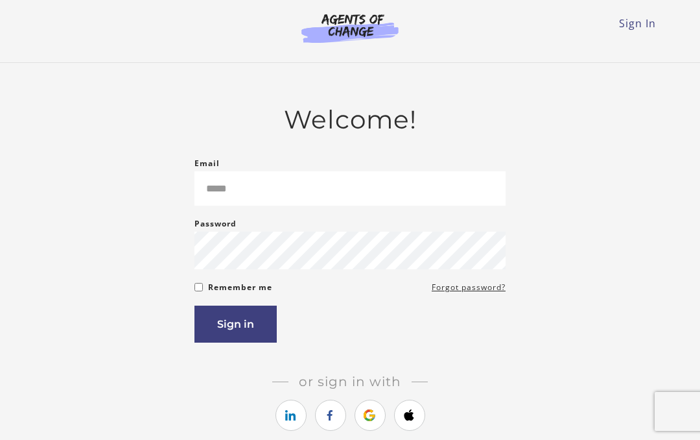 The width and height of the screenshot is (700, 440). Describe the element at coordinates (291, 415) in the screenshot. I see `a: https://courses.thinkific.com/users/auth/linkedin?ss%5Breferral%5D=&ss%5Buser_return_to%5D=&ss%5B...` at that location.